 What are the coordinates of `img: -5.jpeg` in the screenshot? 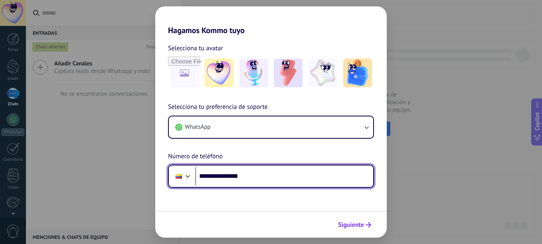 It's located at (358, 73).